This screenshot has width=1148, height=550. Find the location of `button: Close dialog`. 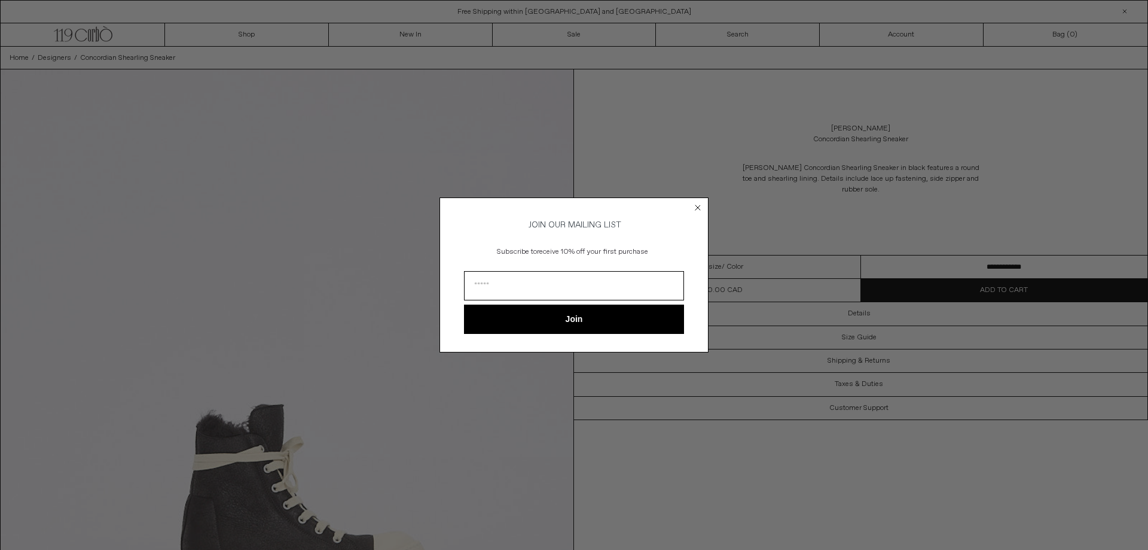

button: Close dialog is located at coordinates (698, 208).